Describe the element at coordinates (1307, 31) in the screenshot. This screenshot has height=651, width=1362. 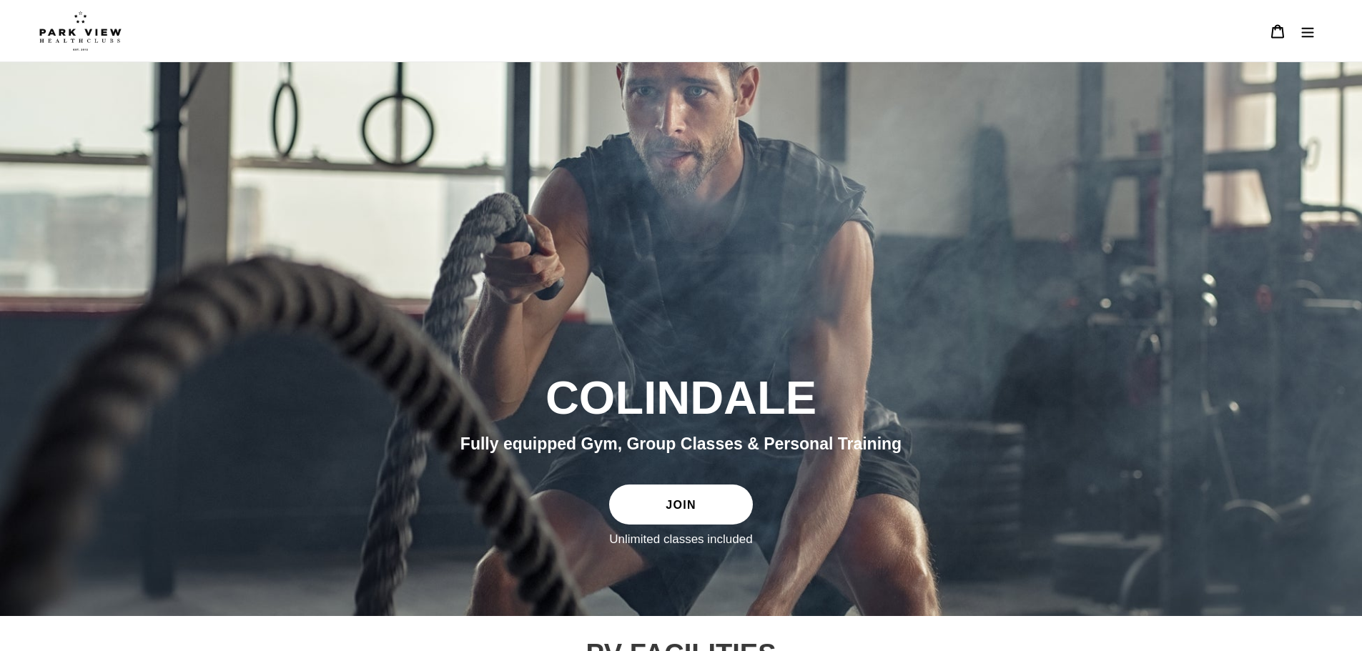
I see `button: Menu` at that location.